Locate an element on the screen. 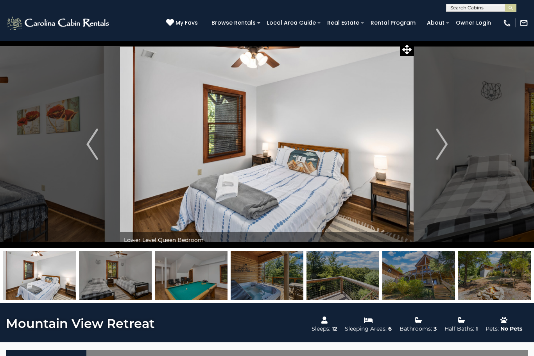 Image resolution: width=534 pixels, height=356 pixels. div: Lower Level Queen Bedroom is located at coordinates (267, 240).